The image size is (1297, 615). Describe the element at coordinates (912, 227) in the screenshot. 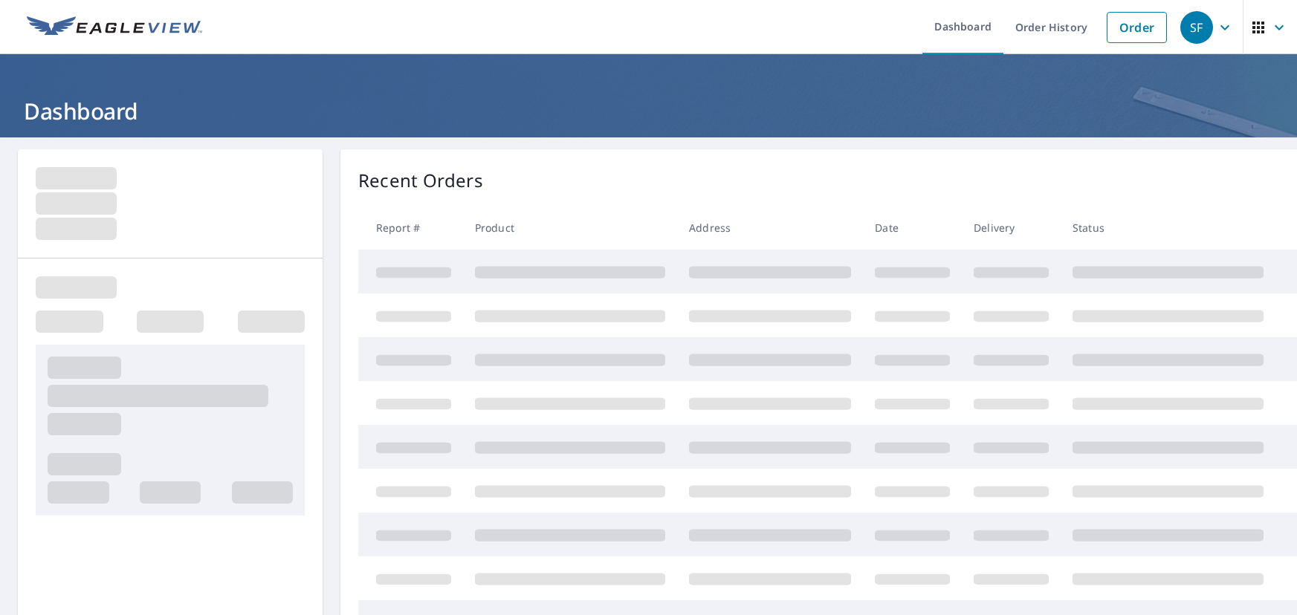

I see `th: Date` at that location.